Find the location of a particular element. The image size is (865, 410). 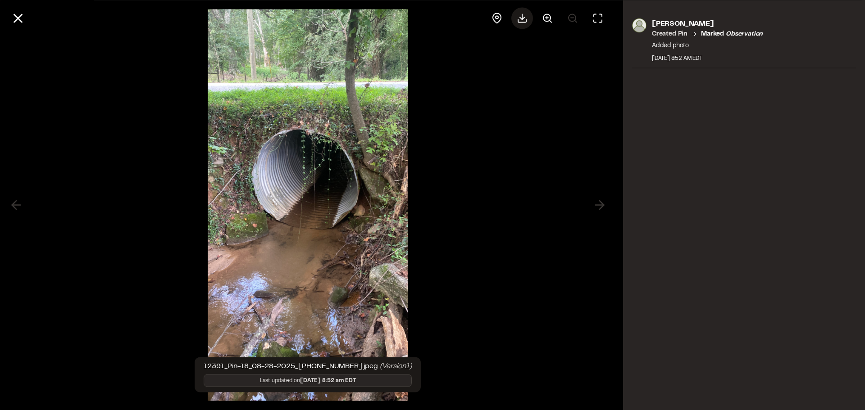

em: observation is located at coordinates (744, 34).